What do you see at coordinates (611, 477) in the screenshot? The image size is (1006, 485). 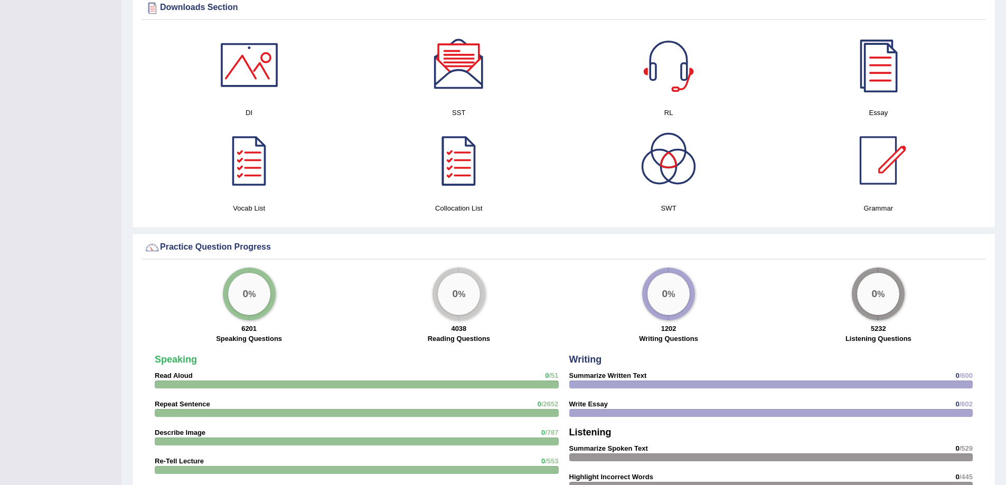 I see `strong: Highlight Incorrect Words` at bounding box center [611, 477].